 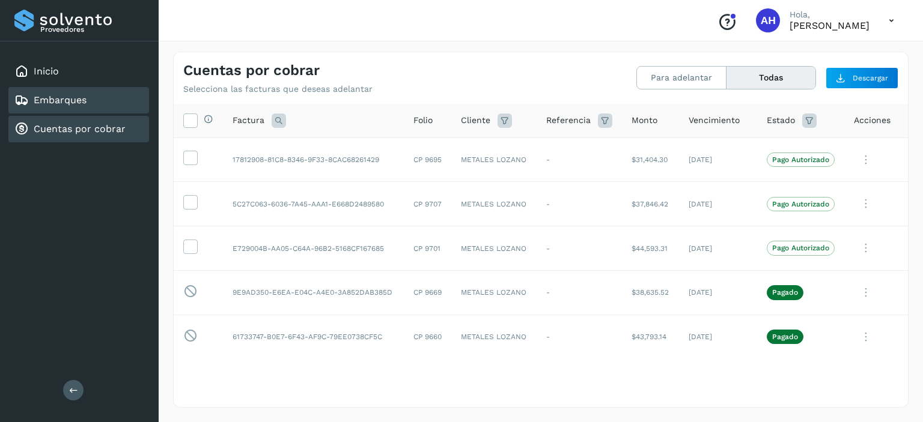 What do you see at coordinates (870, 78) in the screenshot?
I see `span: Descargar` at bounding box center [870, 78].